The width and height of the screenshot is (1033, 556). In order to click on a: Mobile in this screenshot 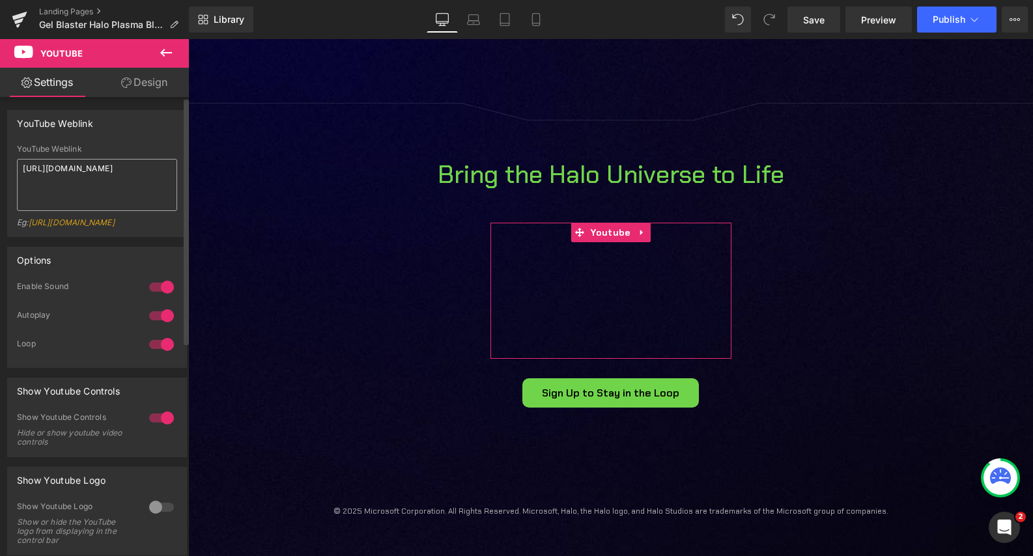, I will do `click(536, 20)`.